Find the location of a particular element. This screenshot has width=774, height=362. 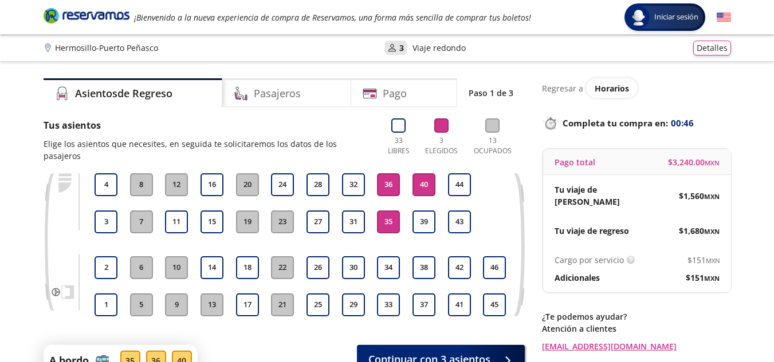

button: 30 is located at coordinates (353, 268).